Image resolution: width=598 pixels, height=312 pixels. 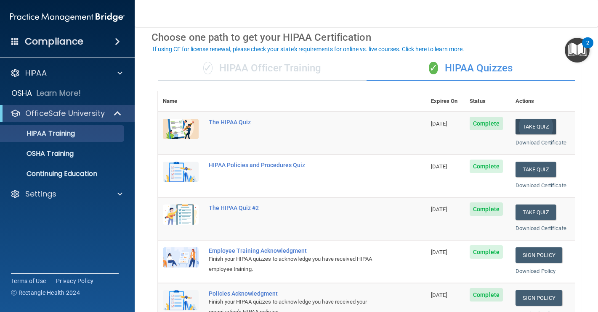 What do you see at coordinates (262, 69) in the screenshot?
I see `div: HIPAA Officer Training` at bounding box center [262, 69].